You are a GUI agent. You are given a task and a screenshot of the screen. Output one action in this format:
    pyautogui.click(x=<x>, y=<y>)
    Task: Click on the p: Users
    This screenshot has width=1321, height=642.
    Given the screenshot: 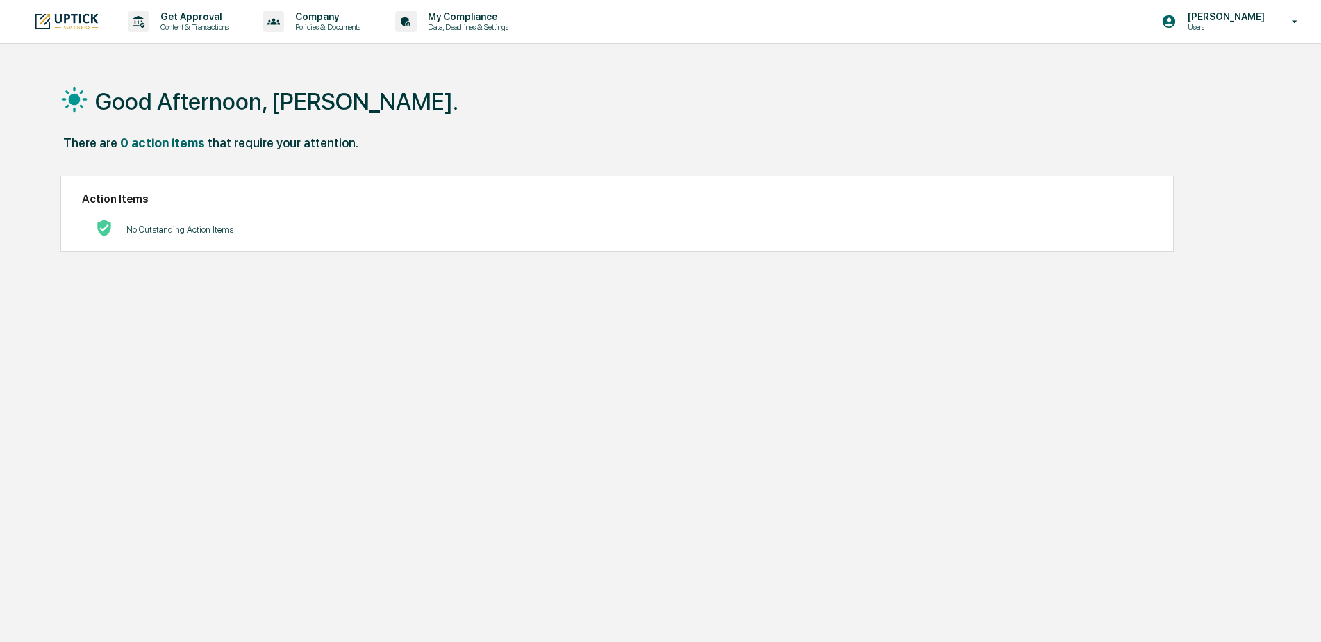 What is the action you would take?
    pyautogui.click(x=1224, y=27)
    